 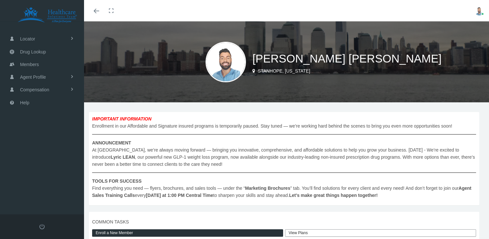 I want to click on a: Enroll a New Member, so click(x=187, y=232).